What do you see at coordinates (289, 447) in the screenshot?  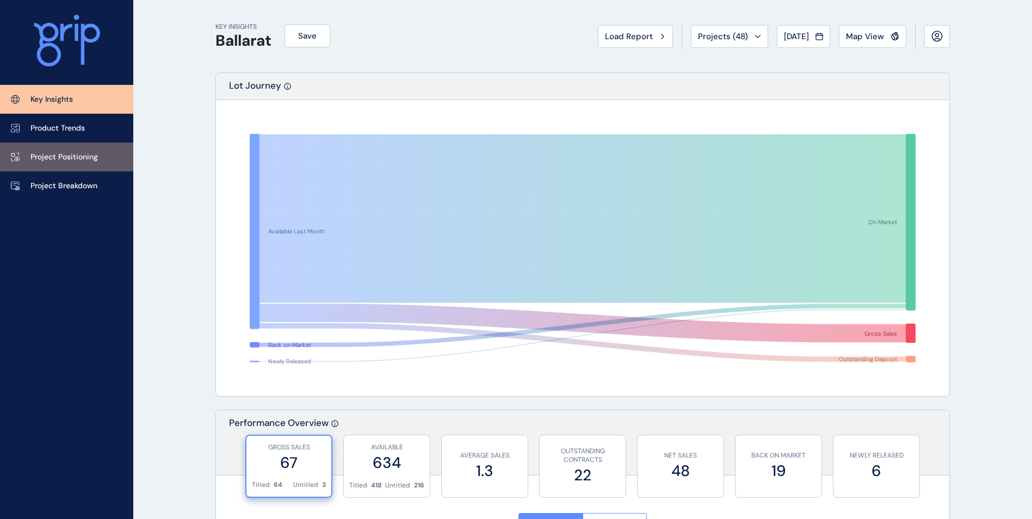 I see `p: GROSS SALES` at bounding box center [289, 447].